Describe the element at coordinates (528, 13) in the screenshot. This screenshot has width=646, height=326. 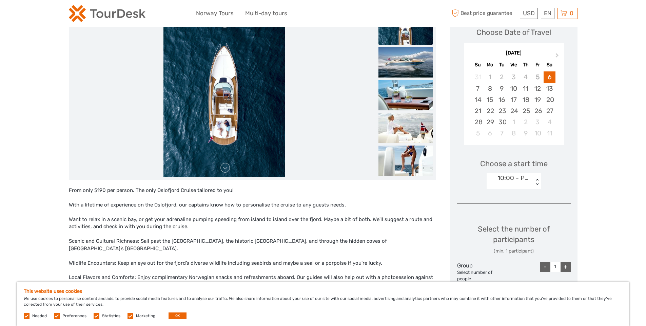
I see `span: USD` at that location.